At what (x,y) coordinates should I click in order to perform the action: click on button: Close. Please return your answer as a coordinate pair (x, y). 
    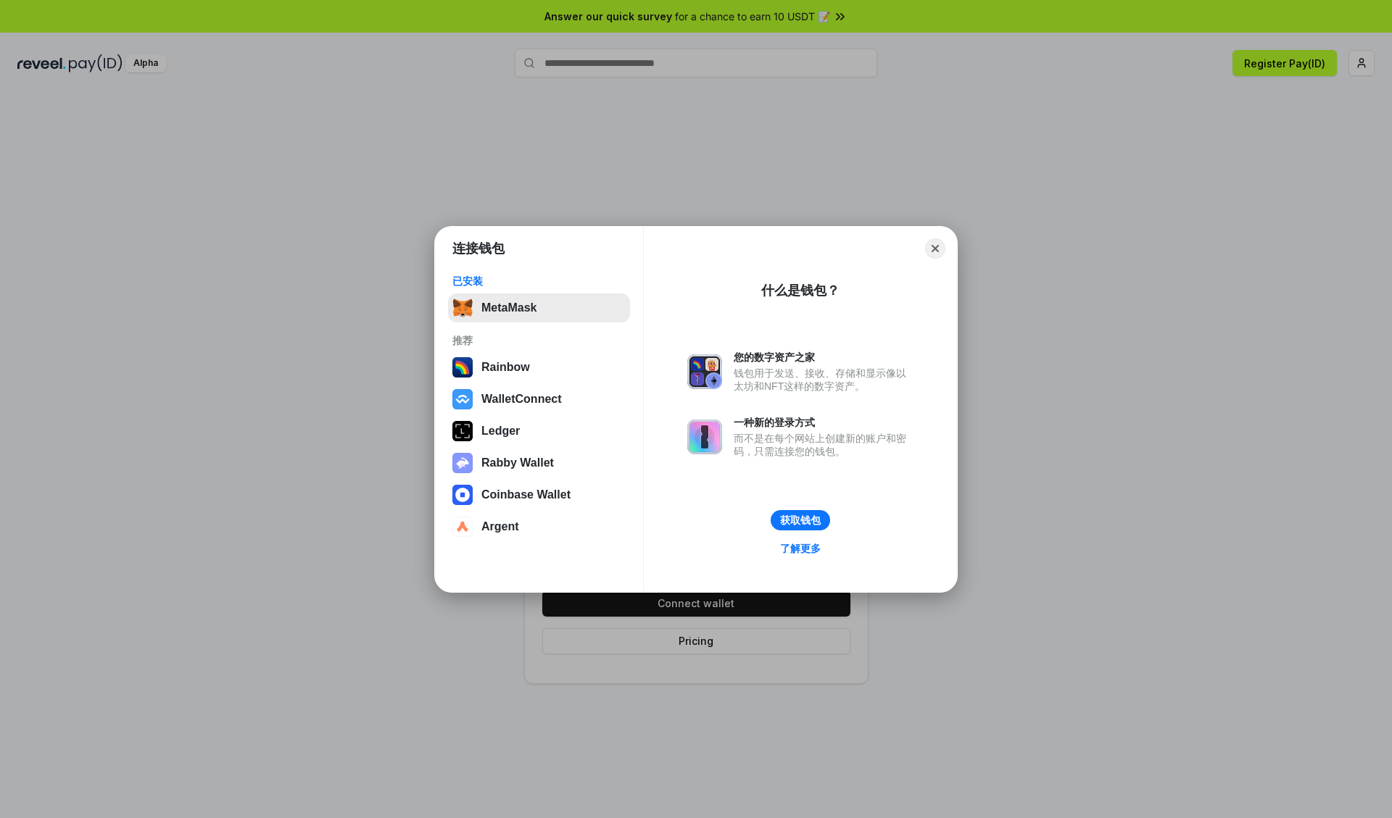
    Looking at the image, I should click on (935, 249).